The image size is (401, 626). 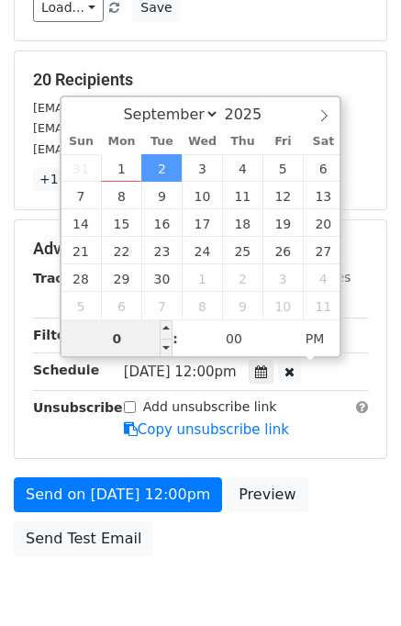 I want to click on h5: 20 Recipients, so click(x=200, y=80).